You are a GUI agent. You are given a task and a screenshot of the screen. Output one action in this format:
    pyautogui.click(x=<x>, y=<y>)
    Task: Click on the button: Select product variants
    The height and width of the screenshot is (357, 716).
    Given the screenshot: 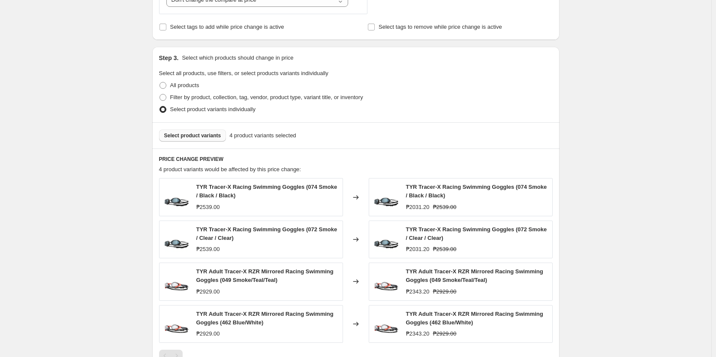 What is the action you would take?
    pyautogui.click(x=193, y=135)
    